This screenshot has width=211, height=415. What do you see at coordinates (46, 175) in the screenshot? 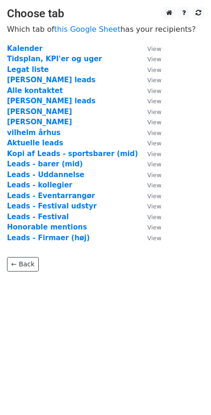
I see `a: Leads - Uddannelse` at bounding box center [46, 175].